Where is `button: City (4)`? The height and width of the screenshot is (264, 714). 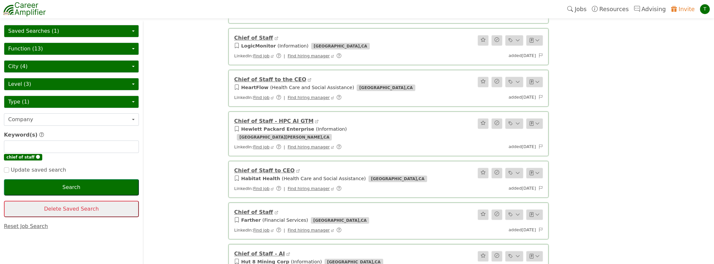 button: City (4) is located at coordinates (71, 66).